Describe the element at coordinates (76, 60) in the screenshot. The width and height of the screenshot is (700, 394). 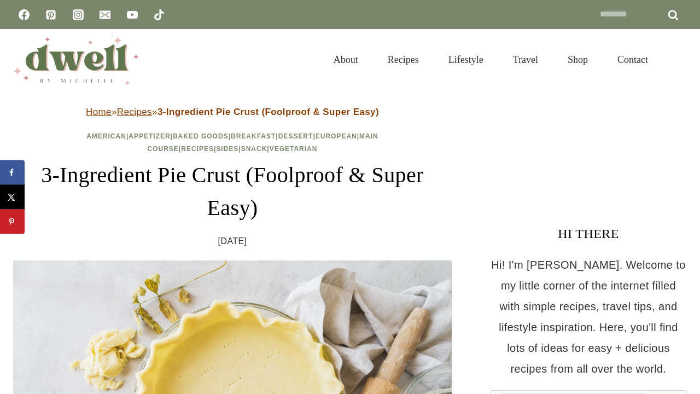
I see `a: DWELL by michelle` at that location.